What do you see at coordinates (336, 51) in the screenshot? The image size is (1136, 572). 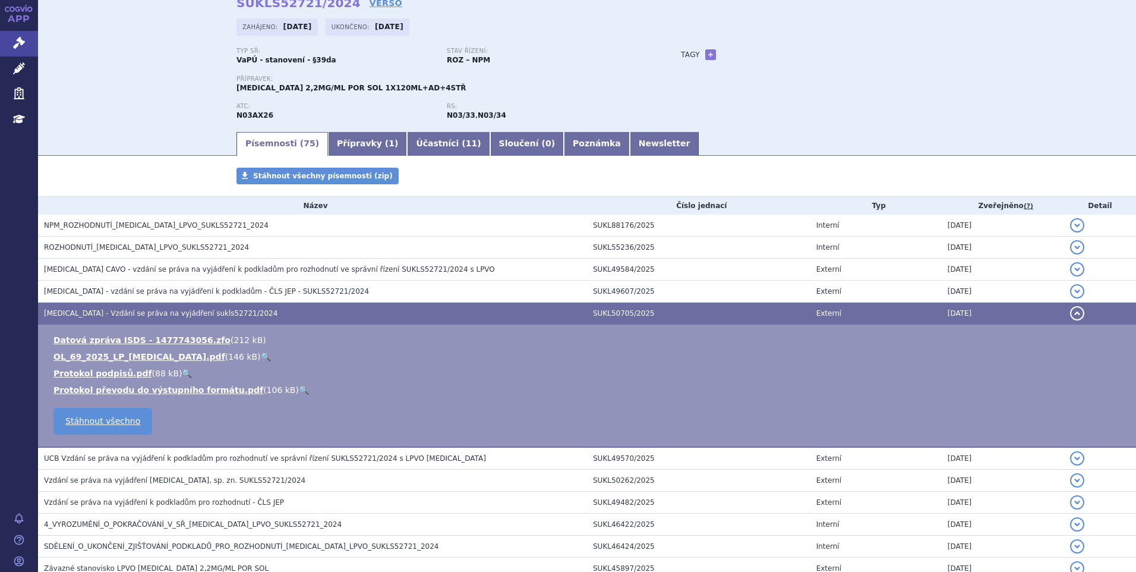 I see `p: Typ SŘ:` at bounding box center [336, 51].